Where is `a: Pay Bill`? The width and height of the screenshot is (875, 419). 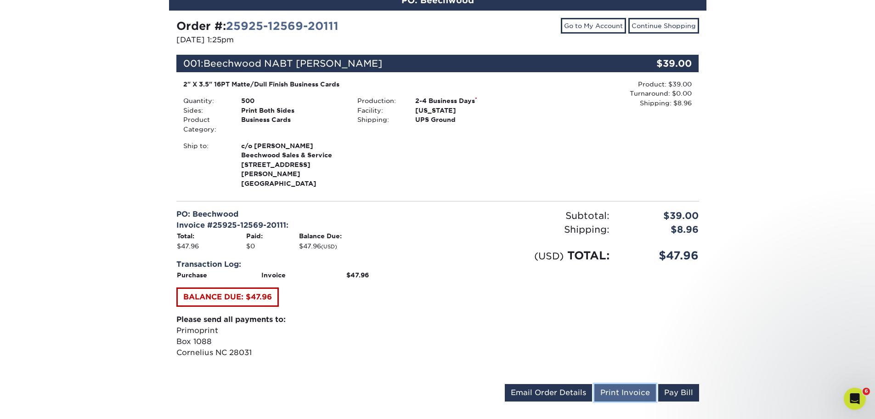 a: Pay Bill is located at coordinates (679, 392).